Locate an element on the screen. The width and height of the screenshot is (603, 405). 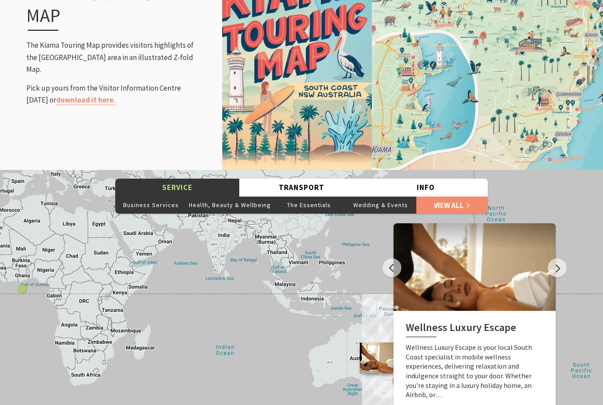
button: The Essentials is located at coordinates (308, 205).